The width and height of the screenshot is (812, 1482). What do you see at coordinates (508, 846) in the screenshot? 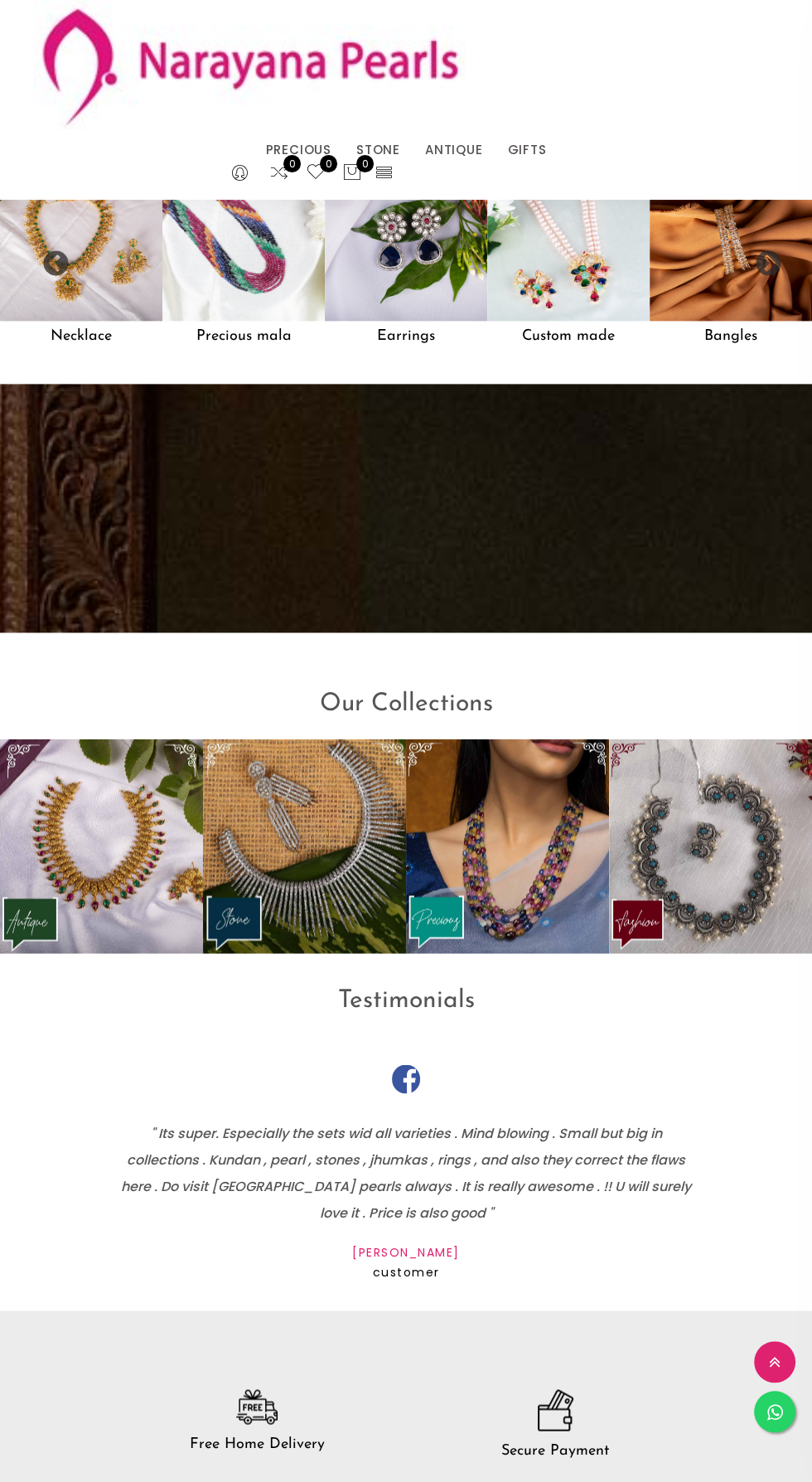
I see `img: Precious` at bounding box center [508, 846].